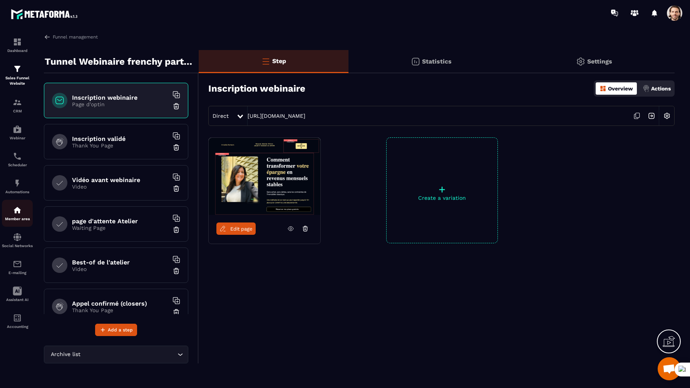 The width and height of the screenshot is (690, 388). What do you see at coordinates (17, 267) in the screenshot?
I see `a: emailemailE-mailing` at bounding box center [17, 267].